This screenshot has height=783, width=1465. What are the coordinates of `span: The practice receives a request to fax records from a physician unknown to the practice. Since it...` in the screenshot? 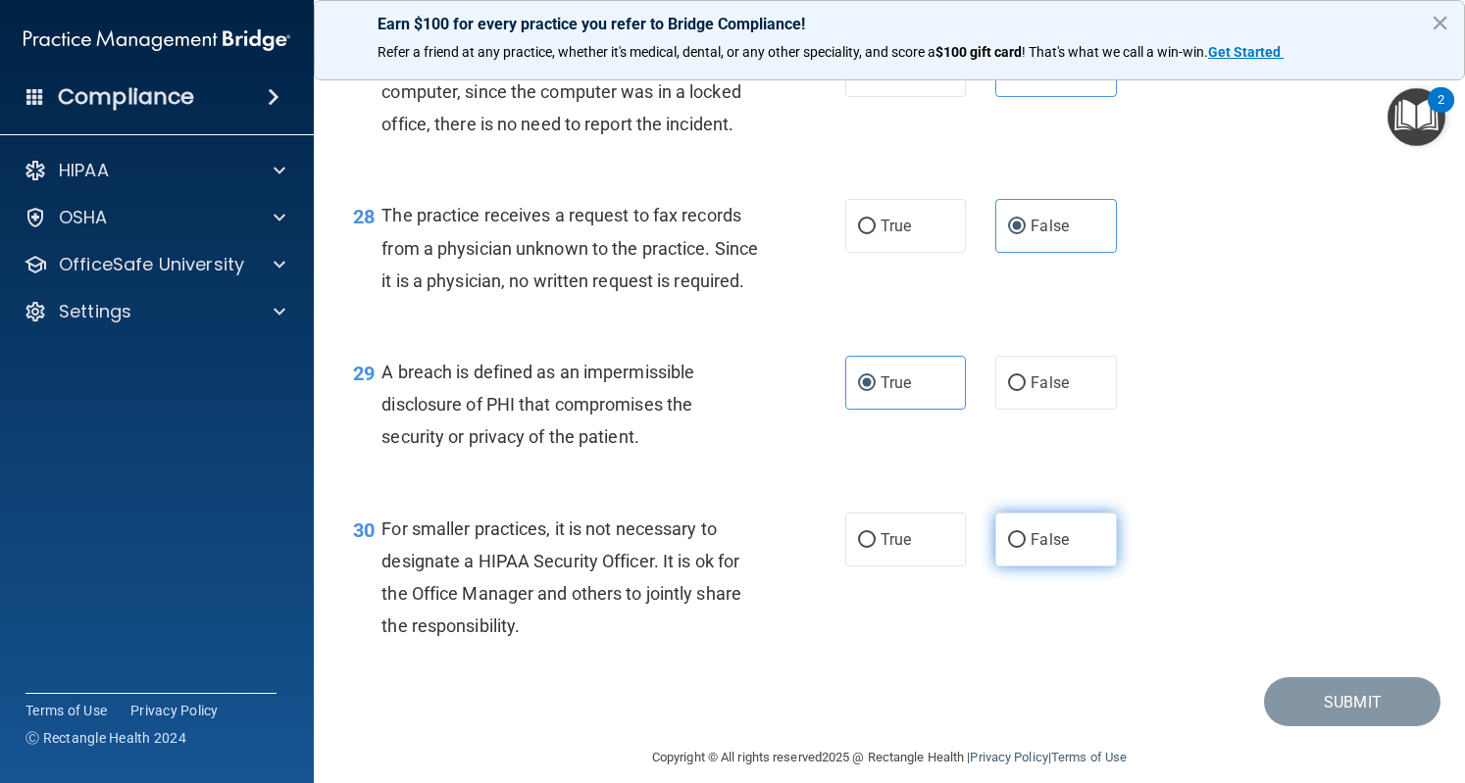 It's located at (570, 247).